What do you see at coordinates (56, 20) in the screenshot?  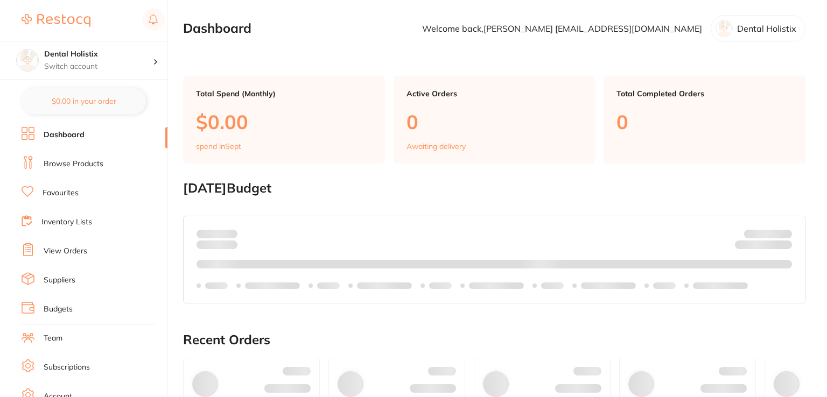 I see `a: Restocq Logo` at bounding box center [56, 20].